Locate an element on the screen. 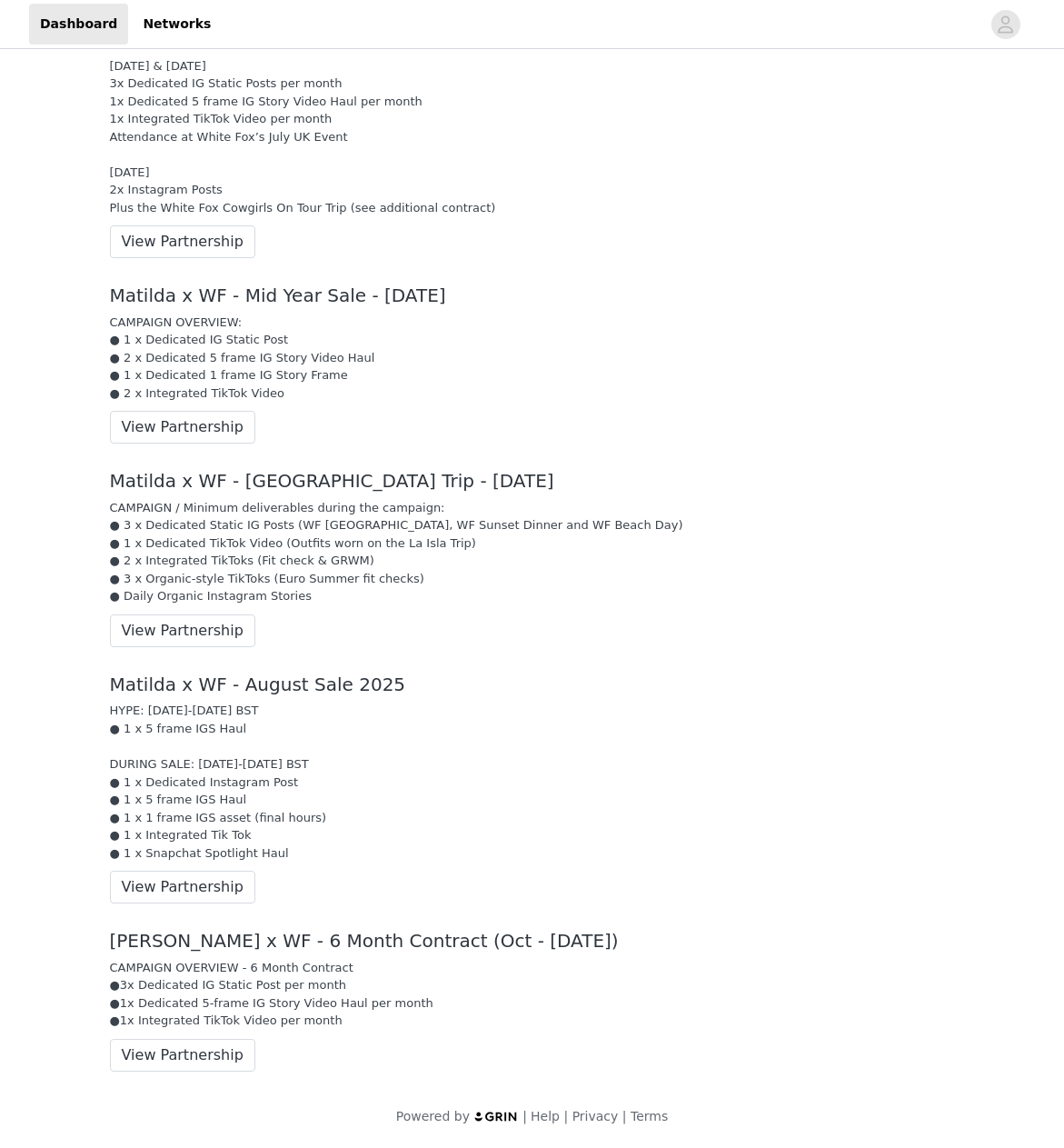 The width and height of the screenshot is (1064, 1148). a: Networks is located at coordinates (177, 24).